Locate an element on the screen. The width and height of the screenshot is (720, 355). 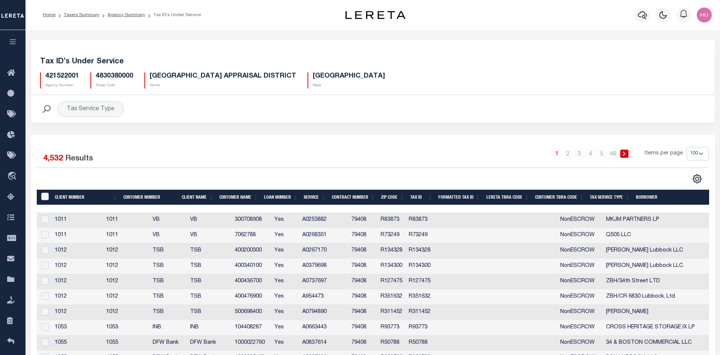
th: Tax Service Type: activate to sort column ascending is located at coordinates (610, 197).